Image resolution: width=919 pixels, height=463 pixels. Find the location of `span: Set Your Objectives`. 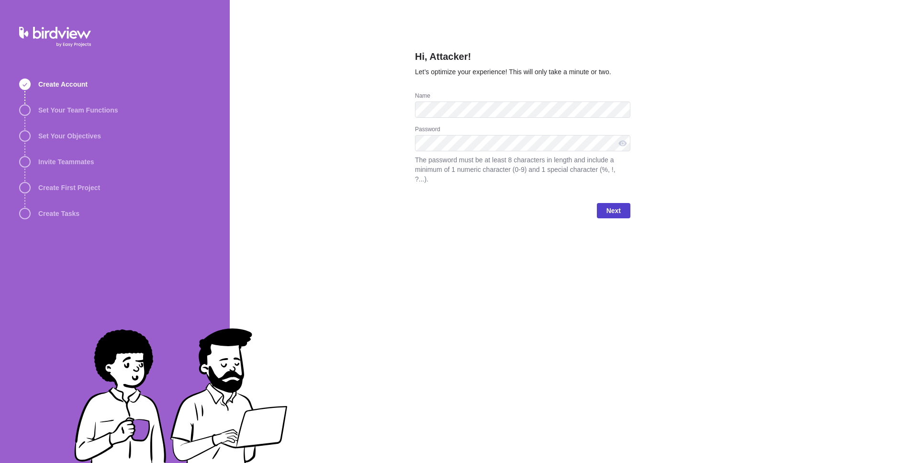

span: Set Your Objectives is located at coordinates (69, 136).